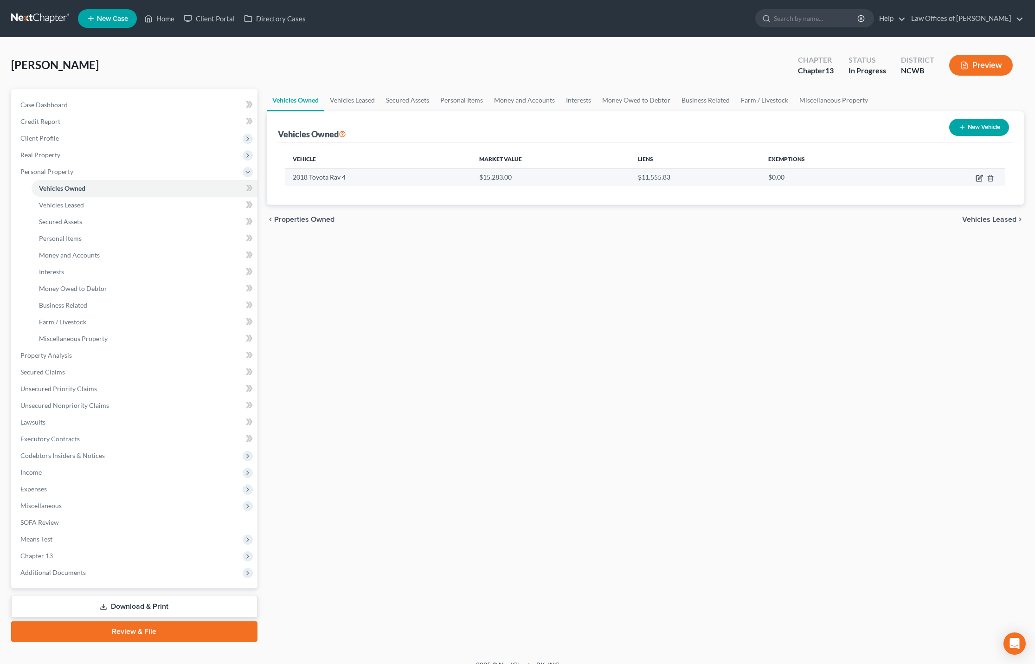 The height and width of the screenshot is (664, 1035). What do you see at coordinates (890, 19) in the screenshot?
I see `a: Help` at bounding box center [890, 19].